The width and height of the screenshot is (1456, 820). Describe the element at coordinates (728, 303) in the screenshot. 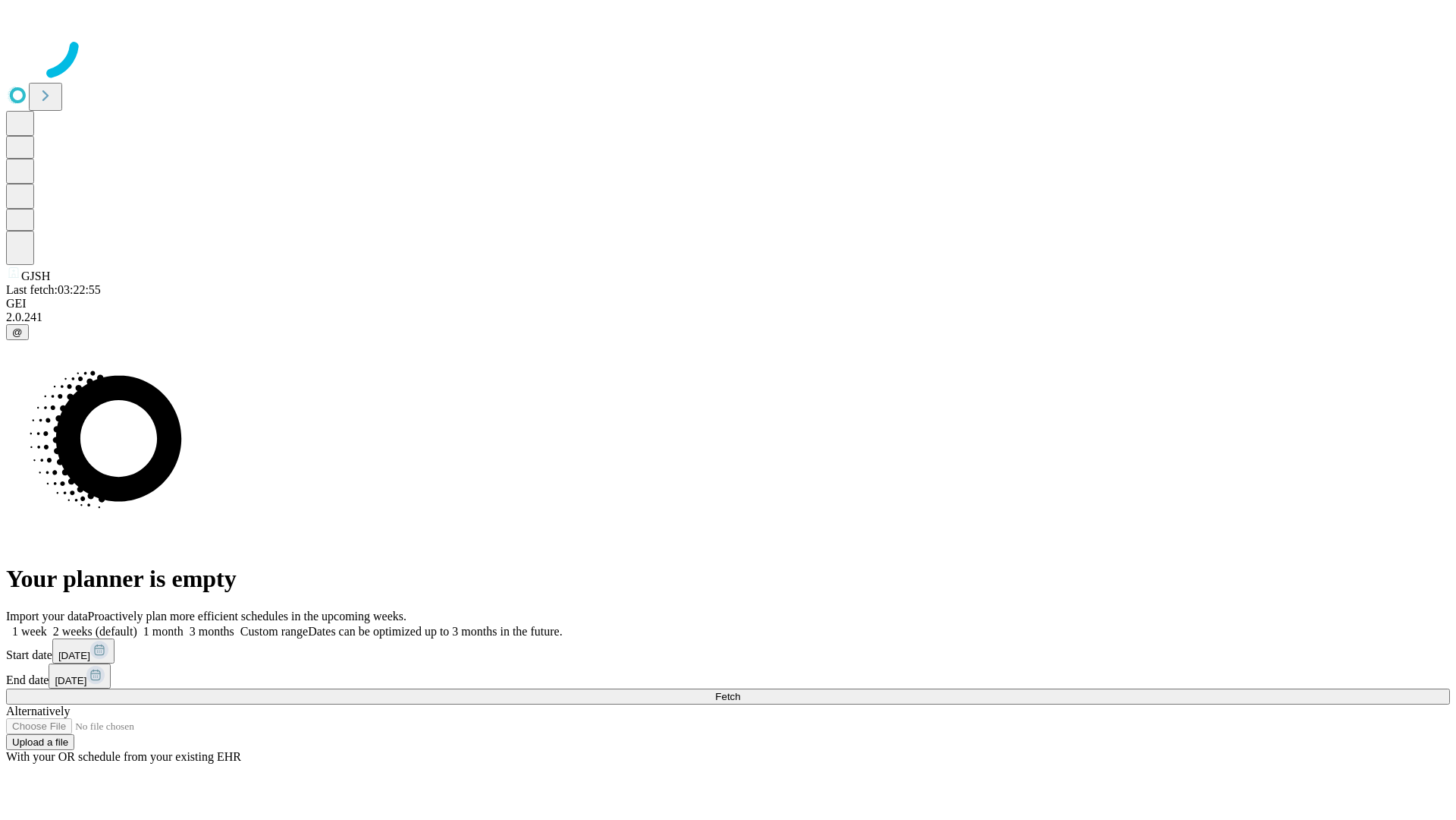

I see `div: GEI` at that location.